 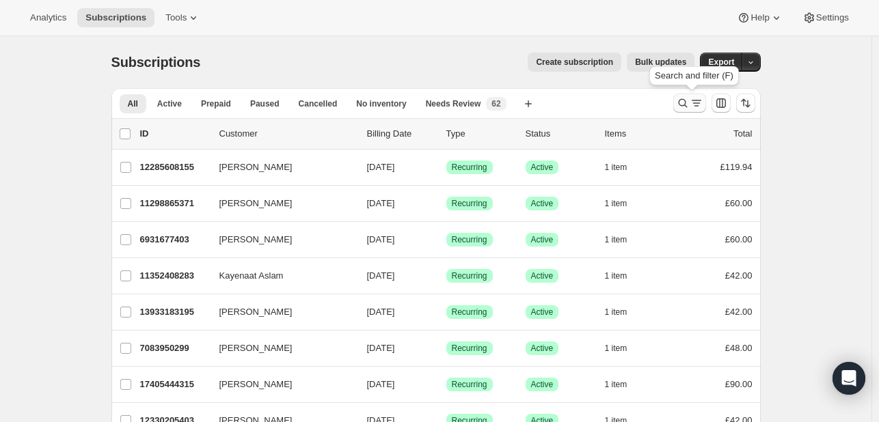 I want to click on span: Settings, so click(x=833, y=18).